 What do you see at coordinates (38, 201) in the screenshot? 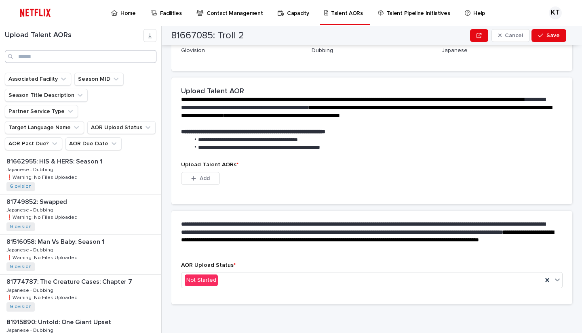
I see `p: 81749852: Swapped` at bounding box center [38, 201].